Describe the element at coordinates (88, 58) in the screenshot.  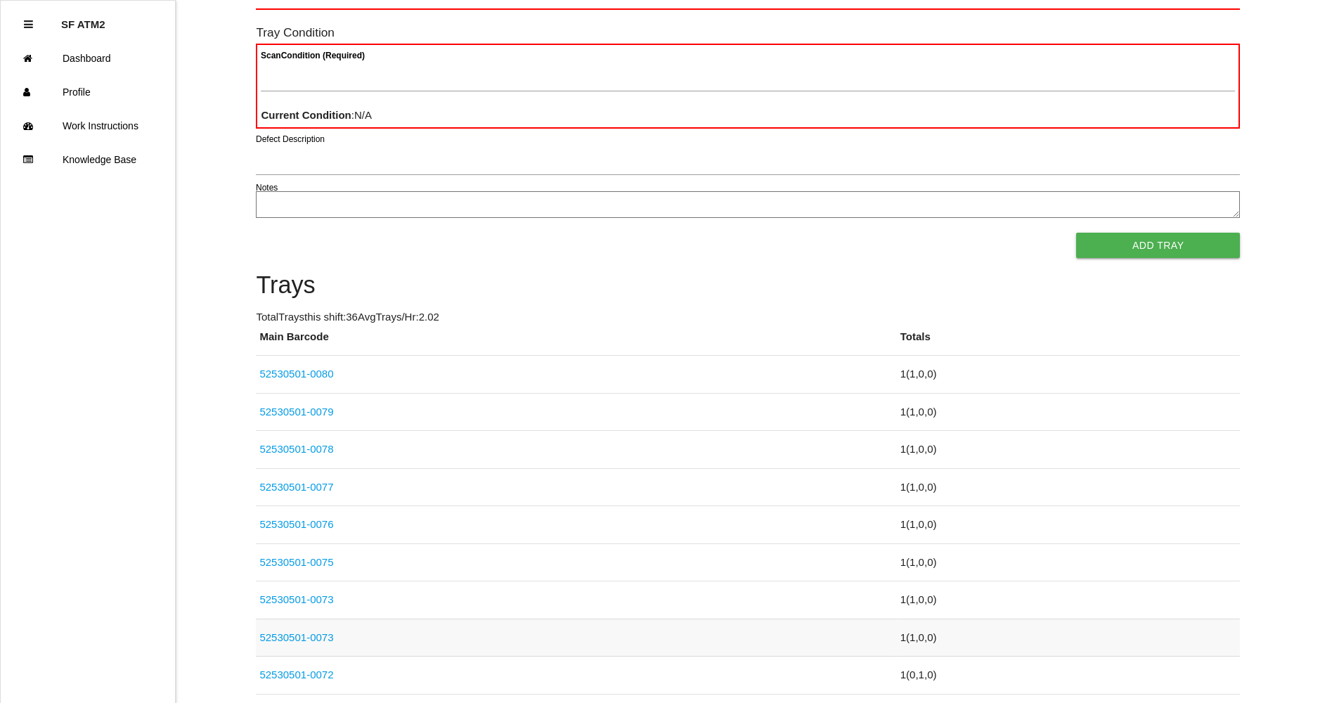
I see `a: Dashboard` at that location.